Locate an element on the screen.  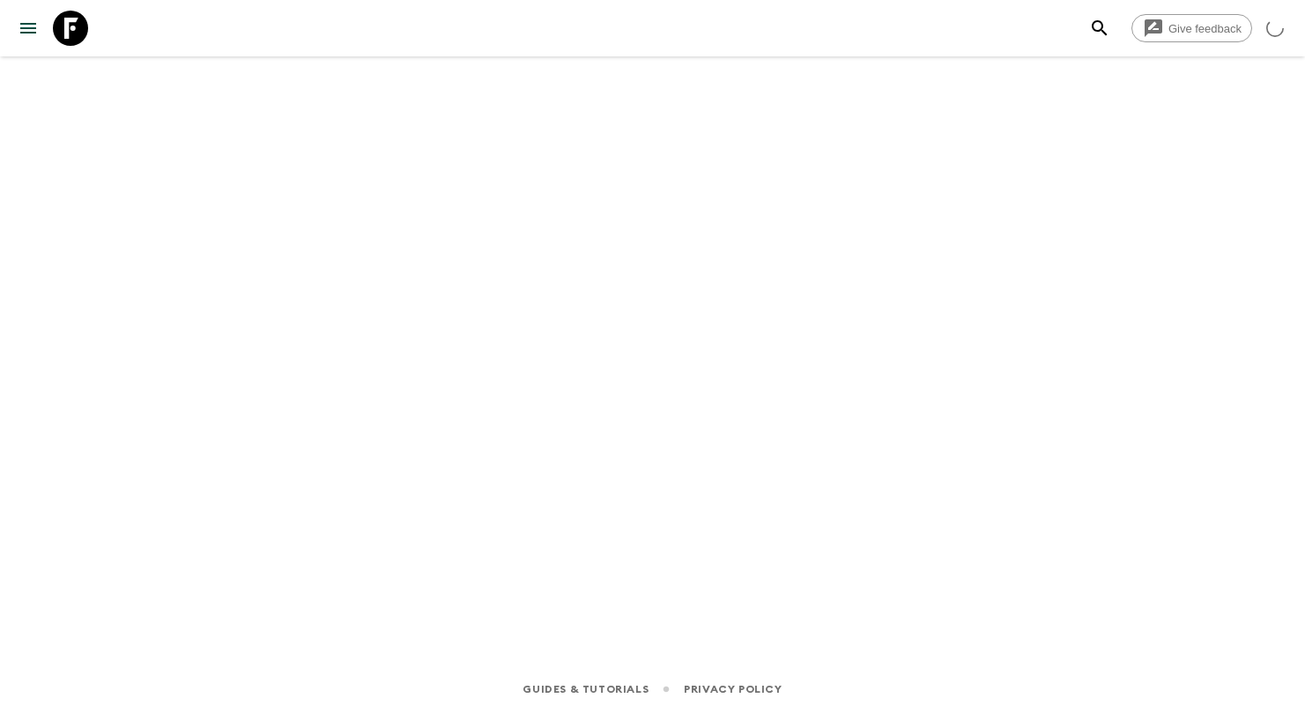
a: Give feedback is located at coordinates (1191, 28).